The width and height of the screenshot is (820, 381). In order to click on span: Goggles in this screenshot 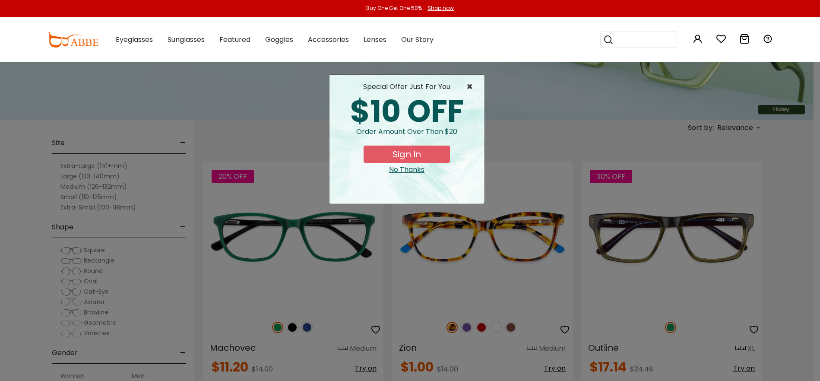, I will do `click(279, 39)`.